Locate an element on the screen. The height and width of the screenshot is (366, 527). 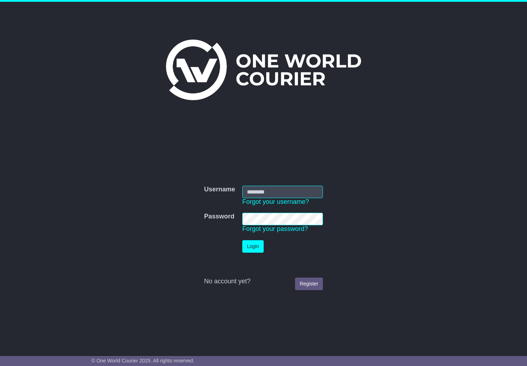
span: © One World Courier 2025. All rights reserved. is located at coordinates (143, 361).